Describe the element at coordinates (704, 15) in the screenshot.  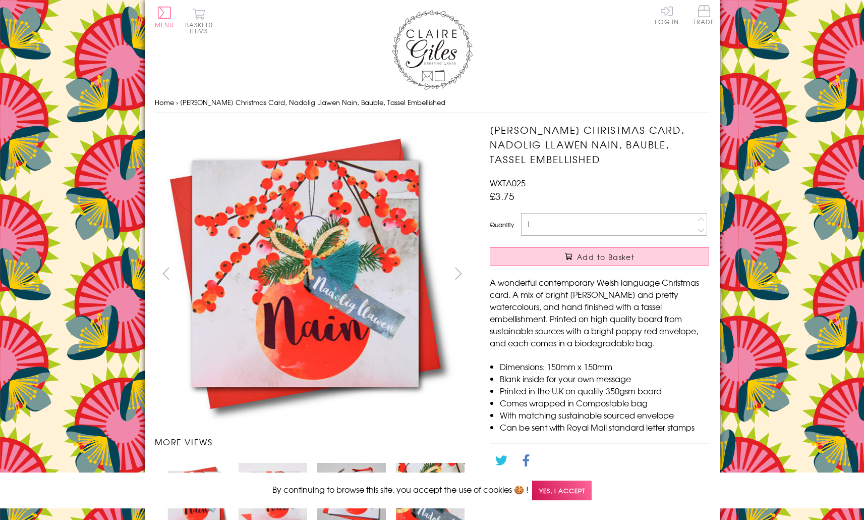
I see `span: Trade` at that location.